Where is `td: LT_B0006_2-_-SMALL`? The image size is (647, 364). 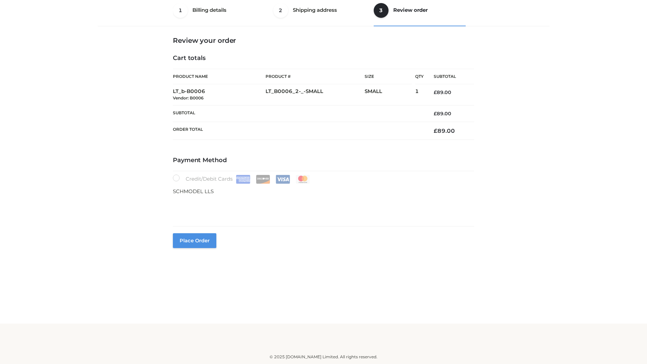 td: LT_B0006_2-_-SMALL is located at coordinates (315, 95).